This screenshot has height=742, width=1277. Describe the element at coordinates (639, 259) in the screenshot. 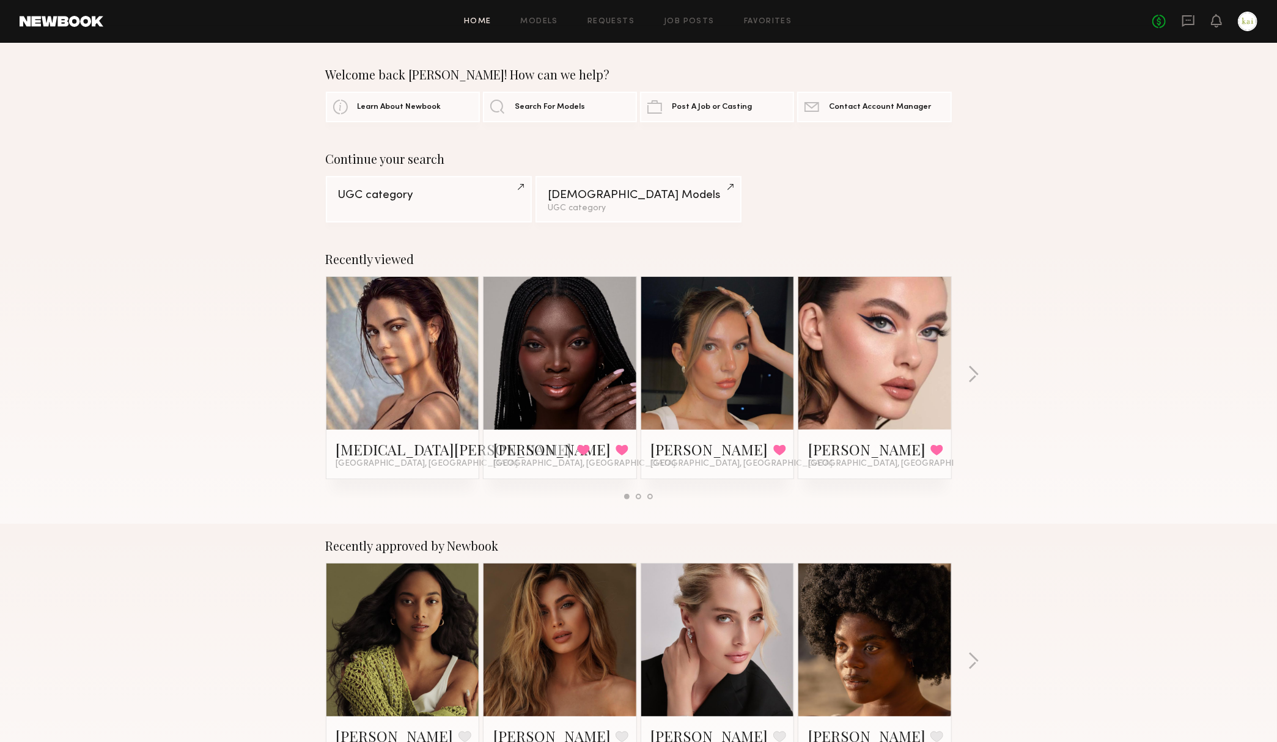

I see `div: Recently viewed` at that location.